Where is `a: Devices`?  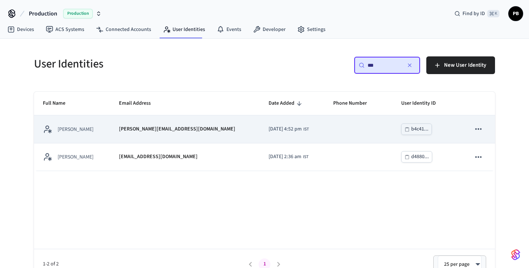 a: Devices is located at coordinates (21, 30).